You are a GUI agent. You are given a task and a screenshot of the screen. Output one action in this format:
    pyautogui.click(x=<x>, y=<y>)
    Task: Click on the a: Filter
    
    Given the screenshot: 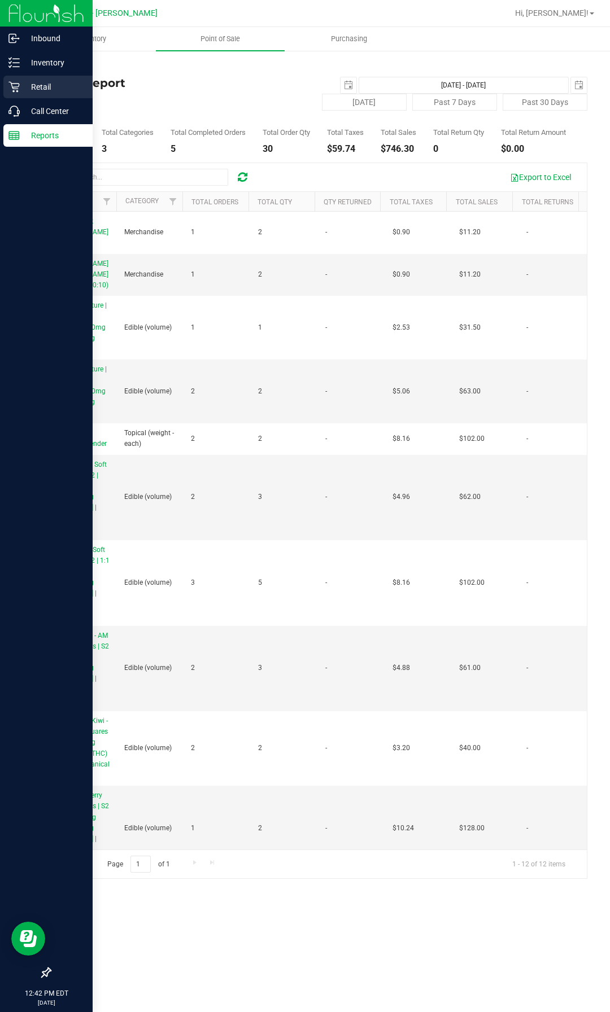 What is the action you would take?
    pyautogui.click(x=173, y=202)
    